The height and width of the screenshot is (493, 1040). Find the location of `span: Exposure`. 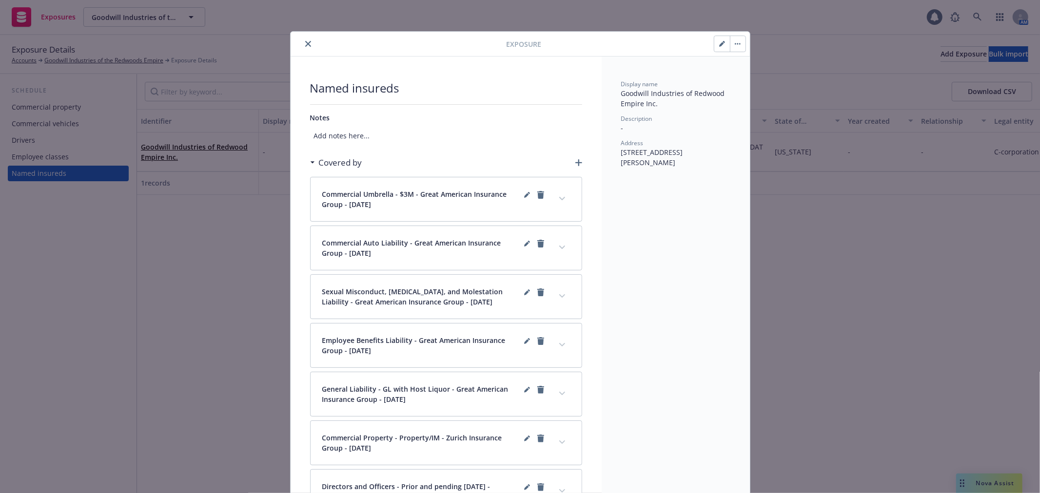

span: Exposure is located at coordinates (524, 44).